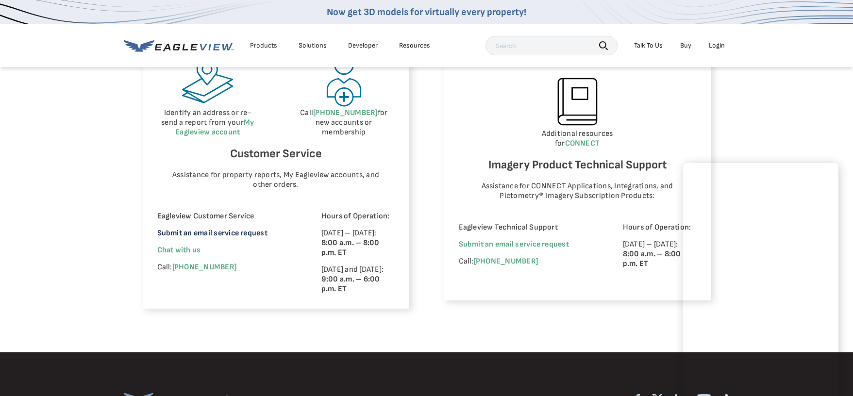 This screenshot has height=396, width=853. I want to click on a: My Eagleview account, so click(214, 127).